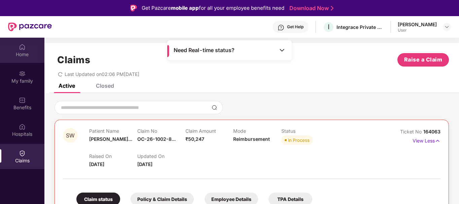 This screenshot has height=204, width=459. I want to click on div: Active, so click(67, 86).